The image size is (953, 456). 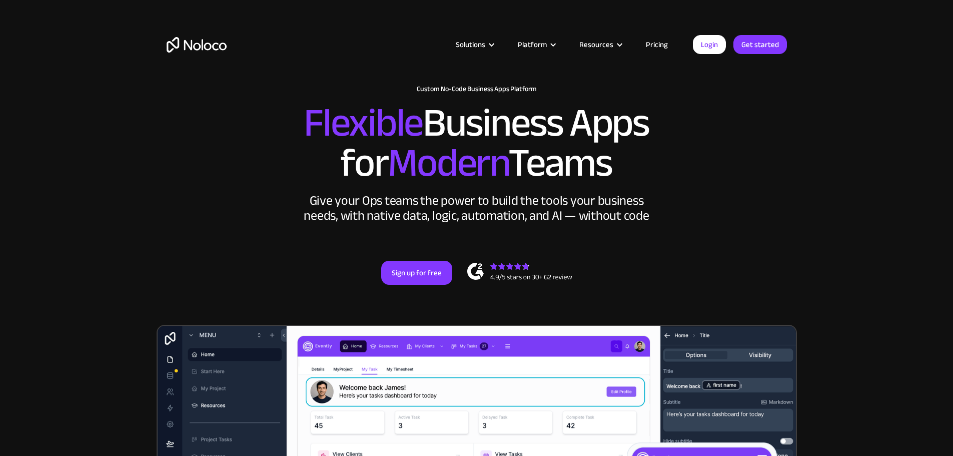 I want to click on span: Flexible, so click(x=363, y=123).